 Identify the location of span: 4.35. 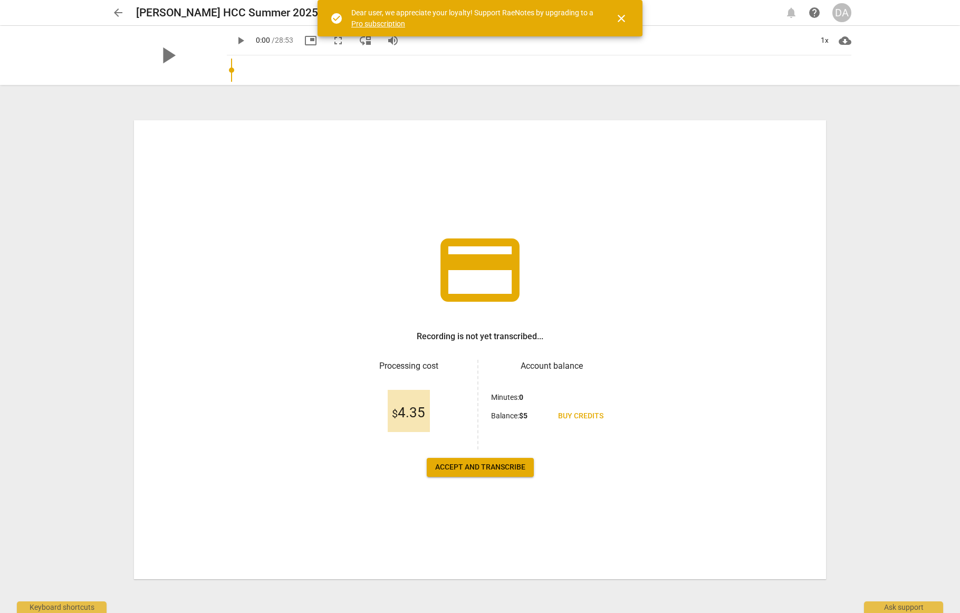
(408, 413).